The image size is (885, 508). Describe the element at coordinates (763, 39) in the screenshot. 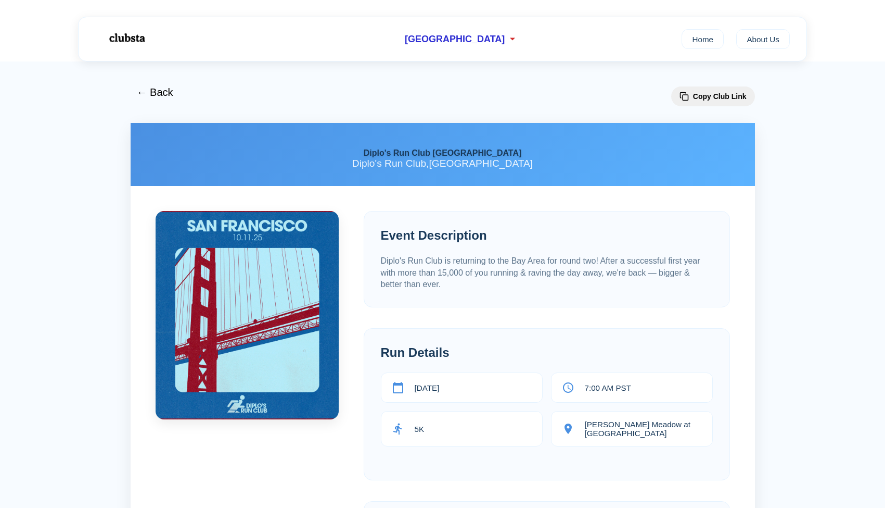

I see `a: About Us` at that location.